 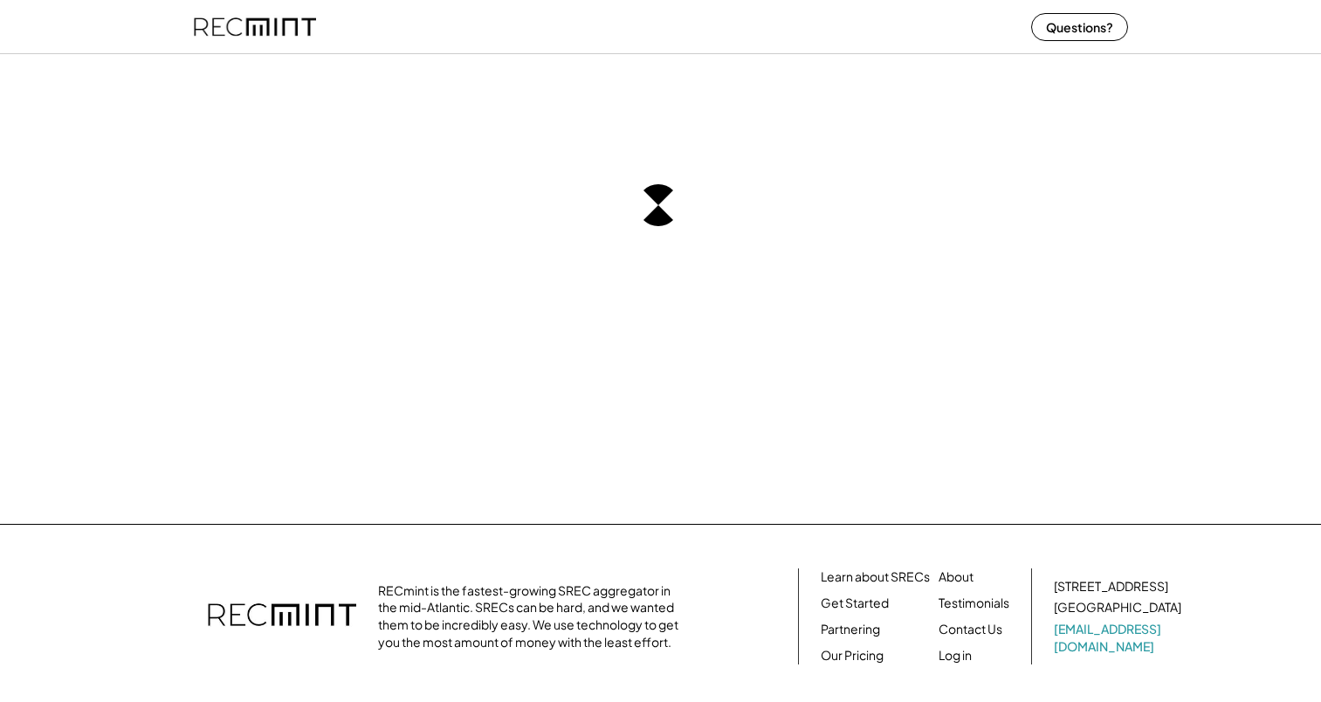 What do you see at coordinates (255, 26) in the screenshot?
I see `img: recmint-logotype%403x%20%281%29.jpeg` at bounding box center [255, 26].